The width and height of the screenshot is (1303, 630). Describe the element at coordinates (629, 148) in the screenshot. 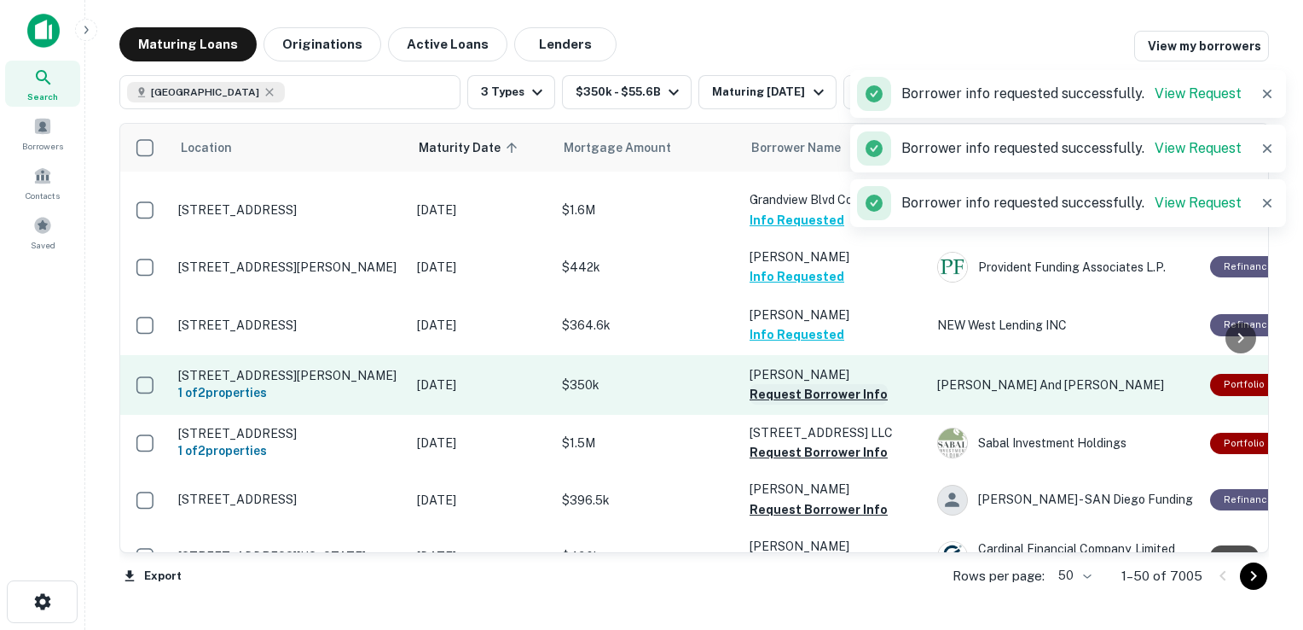

I see `span: Mortgage Amount` at that location.